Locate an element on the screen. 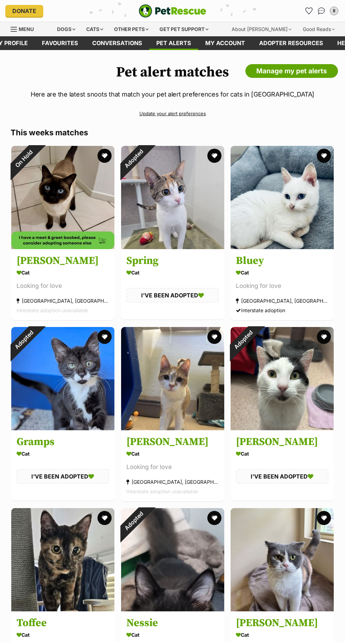  a: conversations is located at coordinates (117, 43).